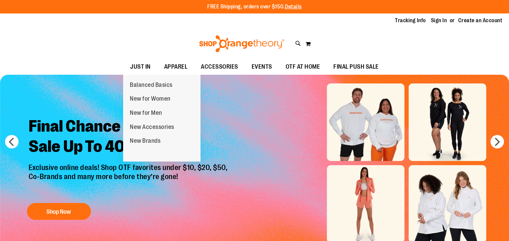 This screenshot has height=241, width=509. Describe the element at coordinates (411, 21) in the screenshot. I see `a: Tracking Info` at that location.